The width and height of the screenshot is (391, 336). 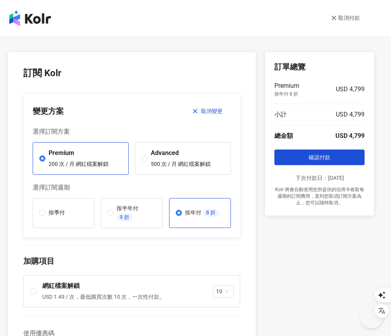 What do you see at coordinates (193, 213) in the screenshot?
I see `p: 按年付` at bounding box center [193, 213].